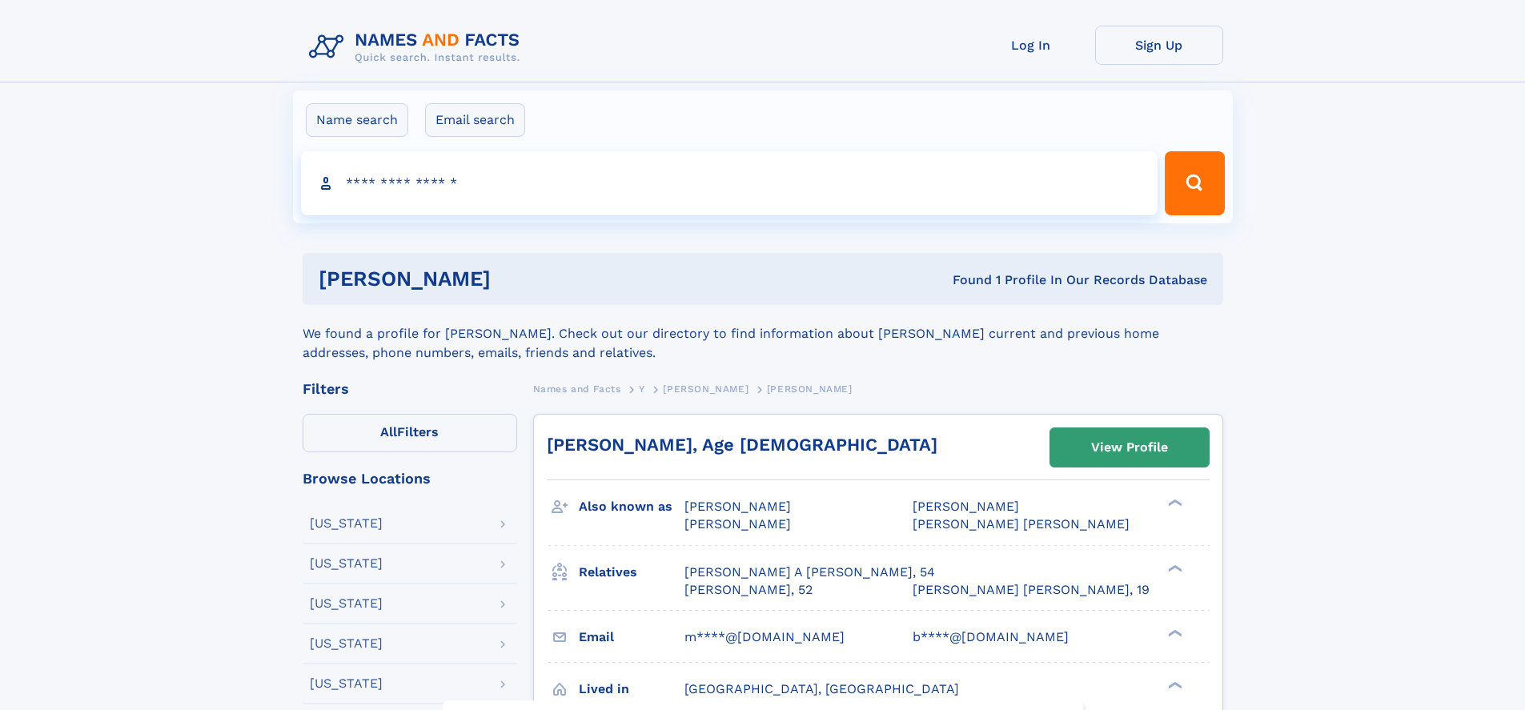 This screenshot has height=710, width=1525. I want to click on label: Filters, so click(410, 433).